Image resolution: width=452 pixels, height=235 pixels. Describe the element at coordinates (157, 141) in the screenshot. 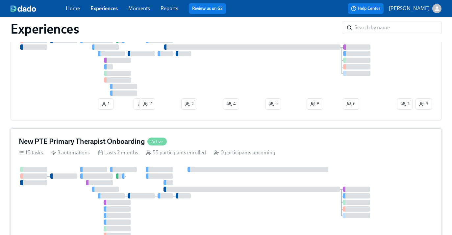

I see `span: Active` at that location.